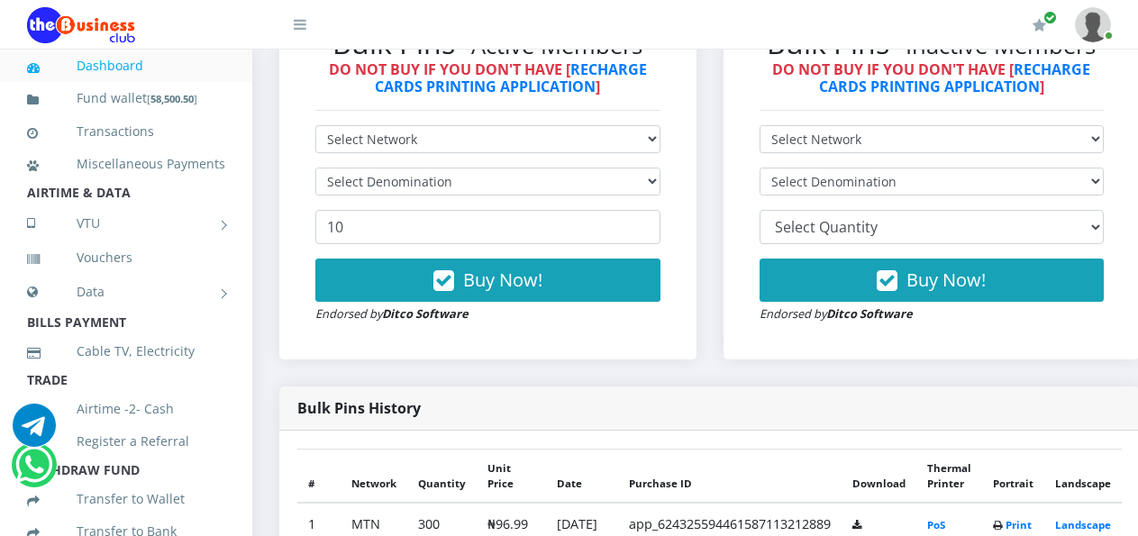  What do you see at coordinates (126, 258) in the screenshot?
I see `a: Vouchers` at bounding box center [126, 258].